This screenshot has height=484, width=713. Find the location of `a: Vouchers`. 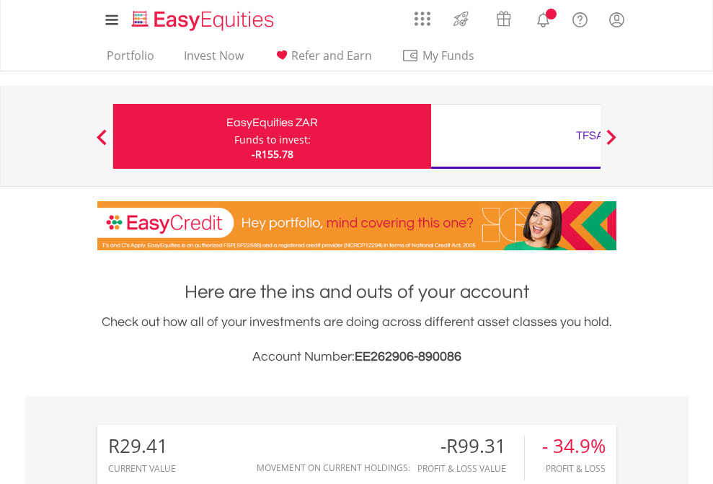

a: Vouchers is located at coordinates (503, 17).